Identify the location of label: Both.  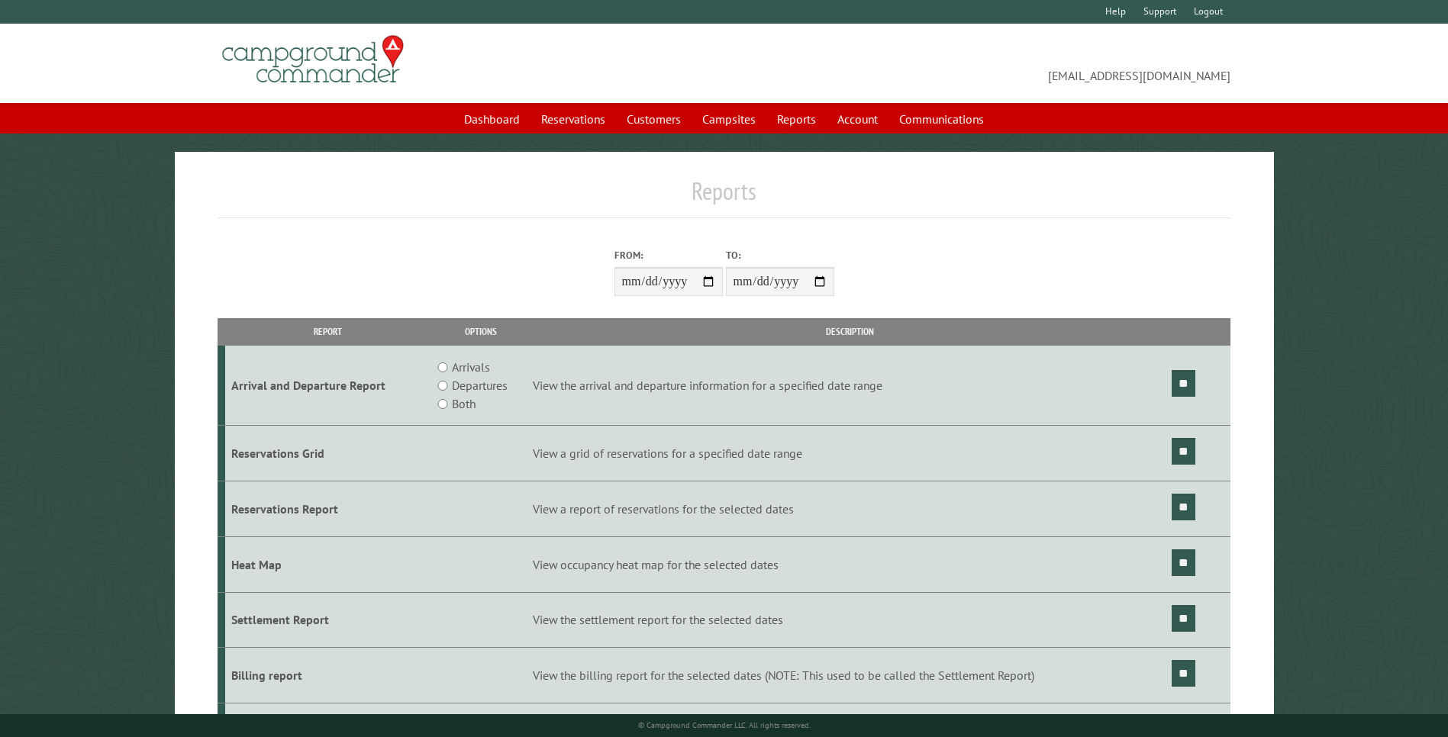
(463, 404).